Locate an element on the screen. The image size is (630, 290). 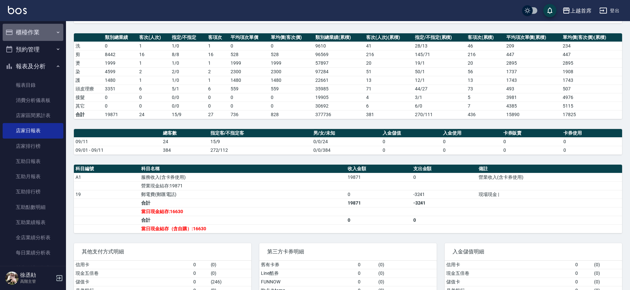
td: 4385 is located at coordinates (533, 106).